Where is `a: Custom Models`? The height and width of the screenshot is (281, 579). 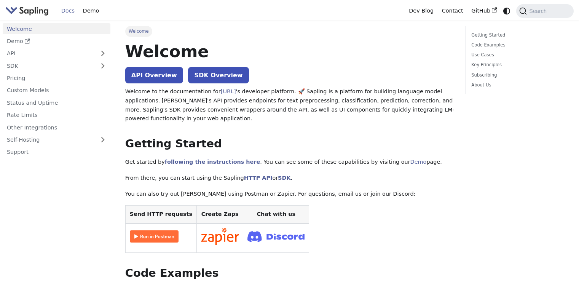
a: Custom Models is located at coordinates (56, 90).